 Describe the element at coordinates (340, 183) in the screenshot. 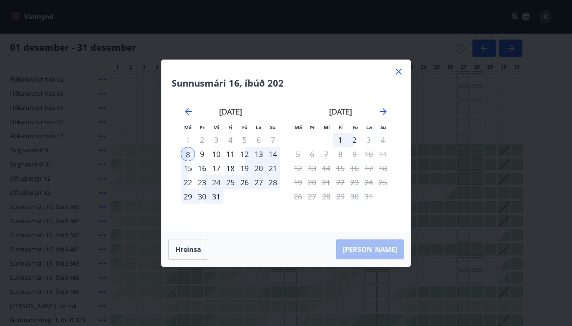

I see `td: Not available. fimmtudagur, 22. janúar 2026` at that location.